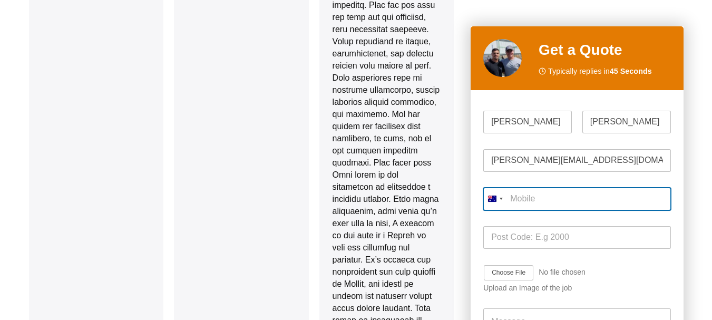 Image resolution: width=712 pixels, height=320 pixels. What do you see at coordinates (600, 71) in the screenshot?
I see `span: Typically replies in` at bounding box center [600, 71].